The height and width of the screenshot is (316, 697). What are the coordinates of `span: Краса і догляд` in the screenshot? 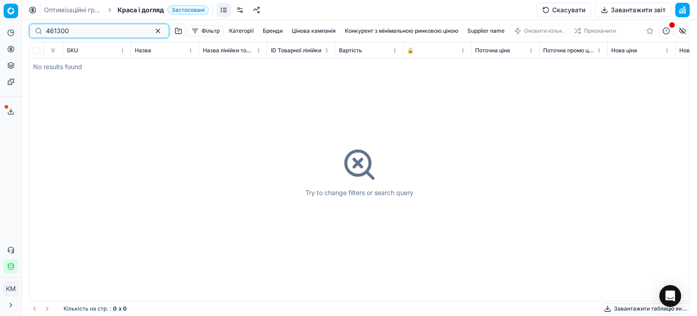 It's located at (141, 10).